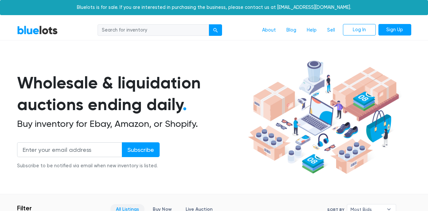 Image resolution: width=428 pixels, height=211 pixels. What do you see at coordinates (395, 30) in the screenshot?
I see `a: Sign Up` at bounding box center [395, 30].